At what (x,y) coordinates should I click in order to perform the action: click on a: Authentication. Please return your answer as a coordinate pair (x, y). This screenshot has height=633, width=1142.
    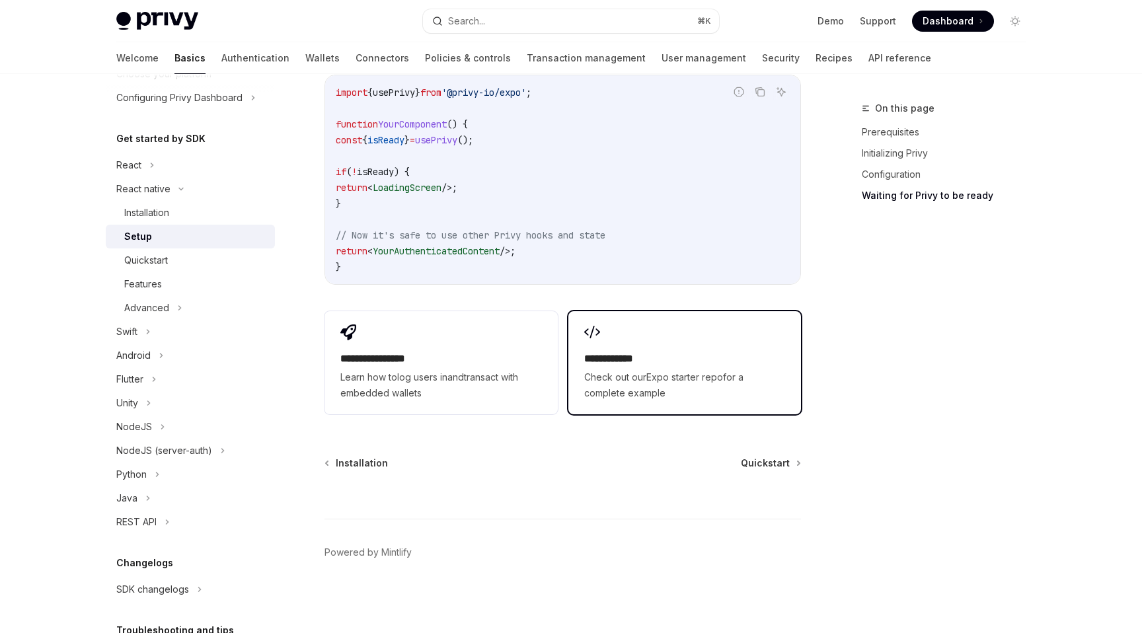
    Looking at the image, I should click on (255, 58).